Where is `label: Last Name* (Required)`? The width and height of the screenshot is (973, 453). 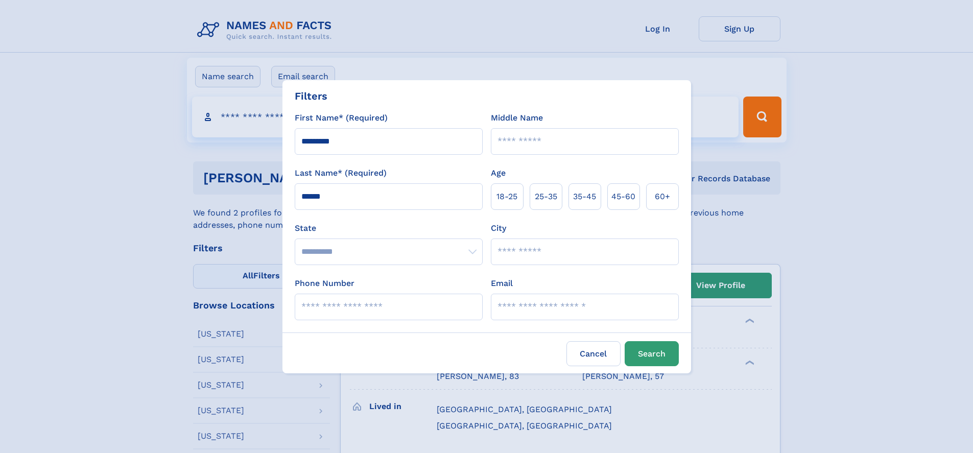 label: Last Name* (Required) is located at coordinates (341, 173).